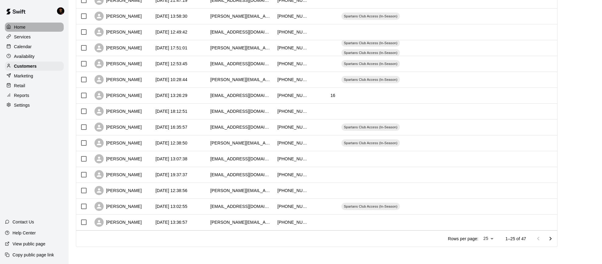  Describe the element at coordinates (61, 11) in the screenshot. I see `img: Chris McFarland` at that location.